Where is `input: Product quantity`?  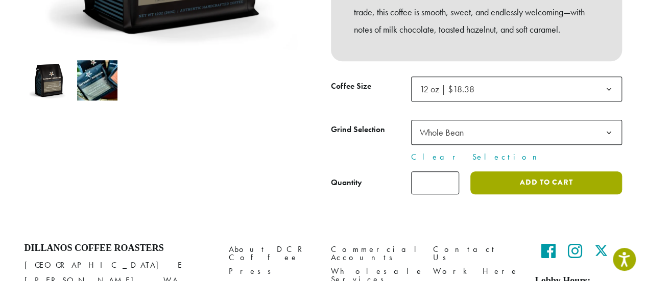
input: Product quantity is located at coordinates (435, 183).